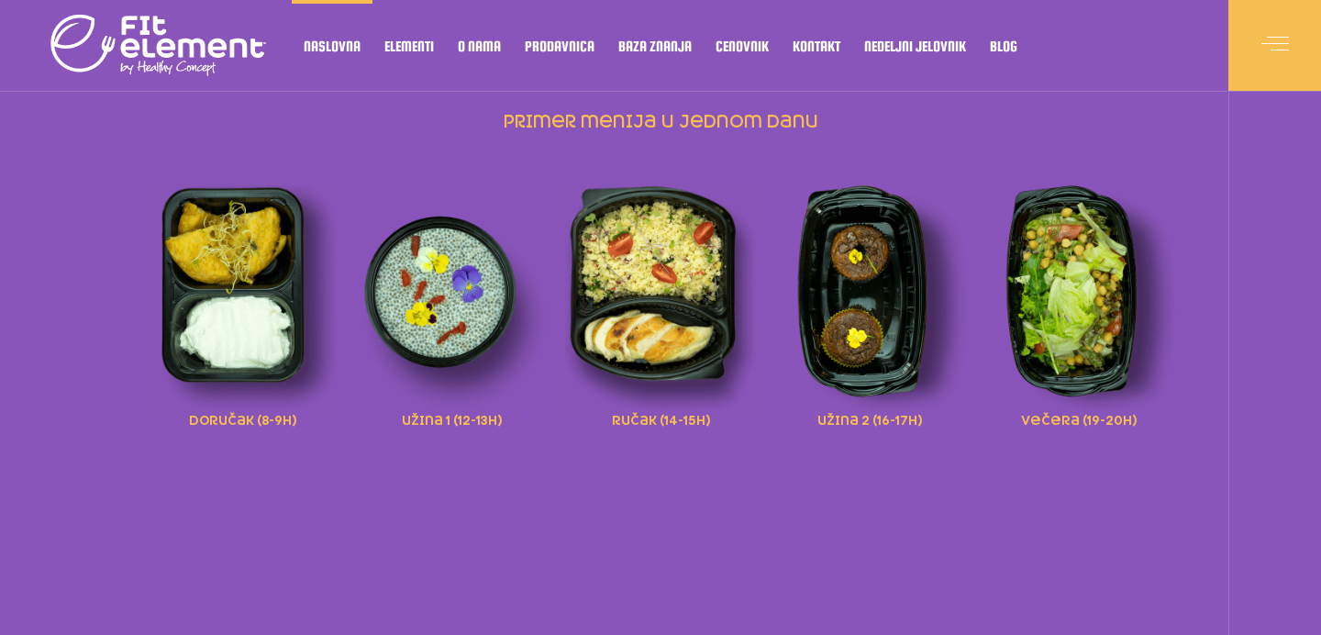 This screenshot has height=635, width=1321. Describe the element at coordinates (560, 46) in the screenshot. I see `span: Prodavnica` at that location.